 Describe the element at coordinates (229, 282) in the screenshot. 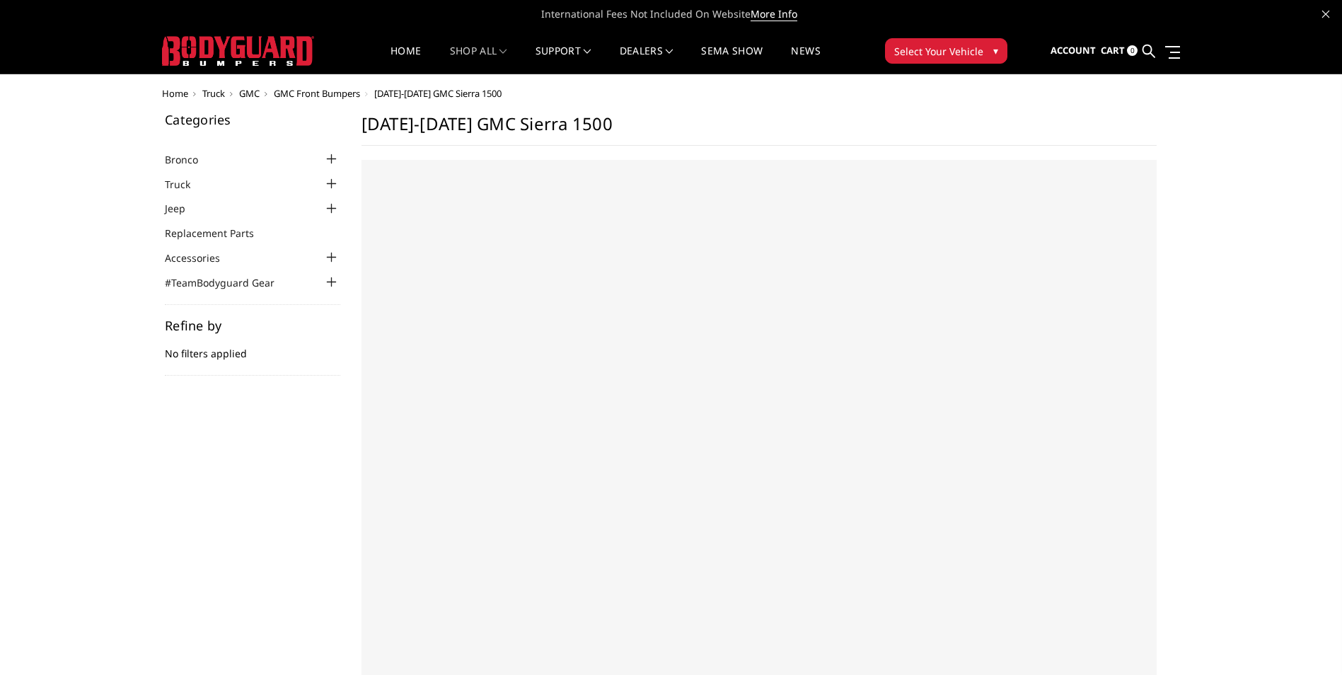

I see `a: #TeamBodyguard Gear` at that location.